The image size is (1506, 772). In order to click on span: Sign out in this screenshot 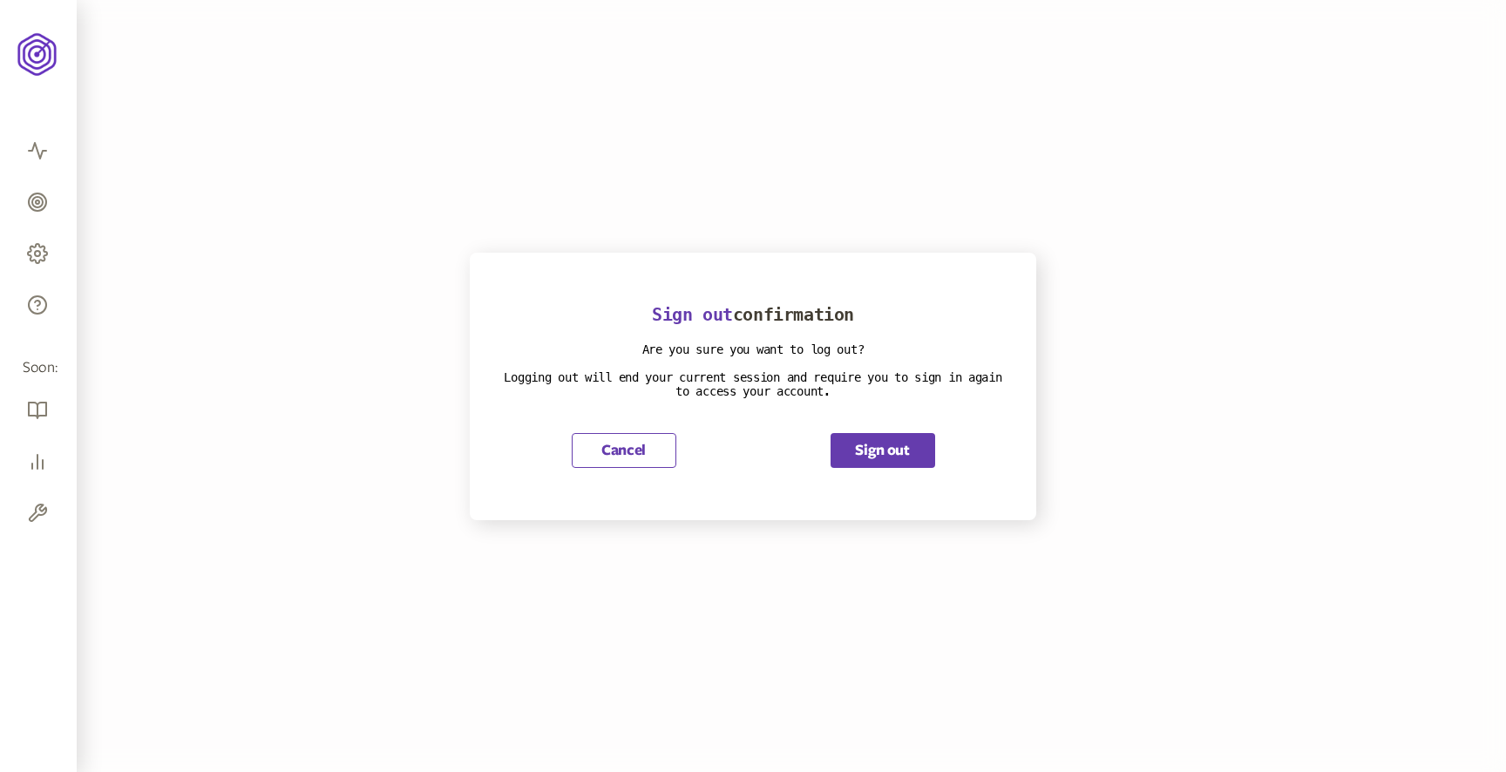, I will do `click(692, 315)`.